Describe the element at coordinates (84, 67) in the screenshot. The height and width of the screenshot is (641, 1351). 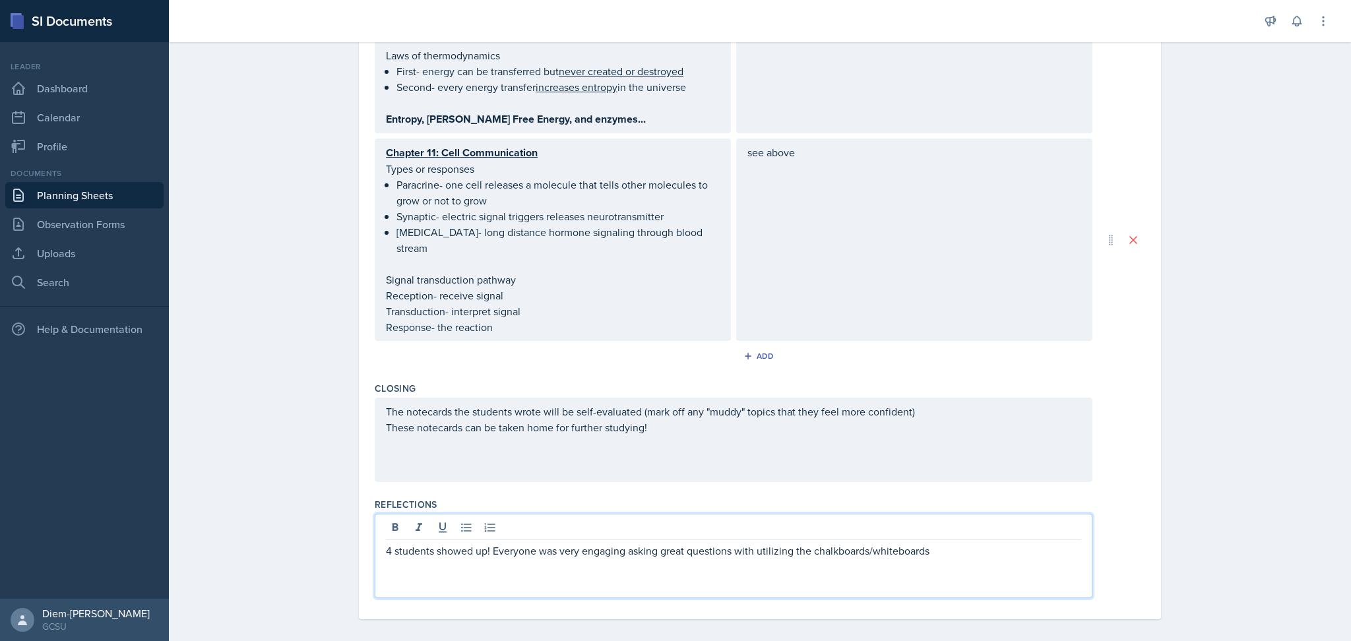
I see `div: Leader` at that location.